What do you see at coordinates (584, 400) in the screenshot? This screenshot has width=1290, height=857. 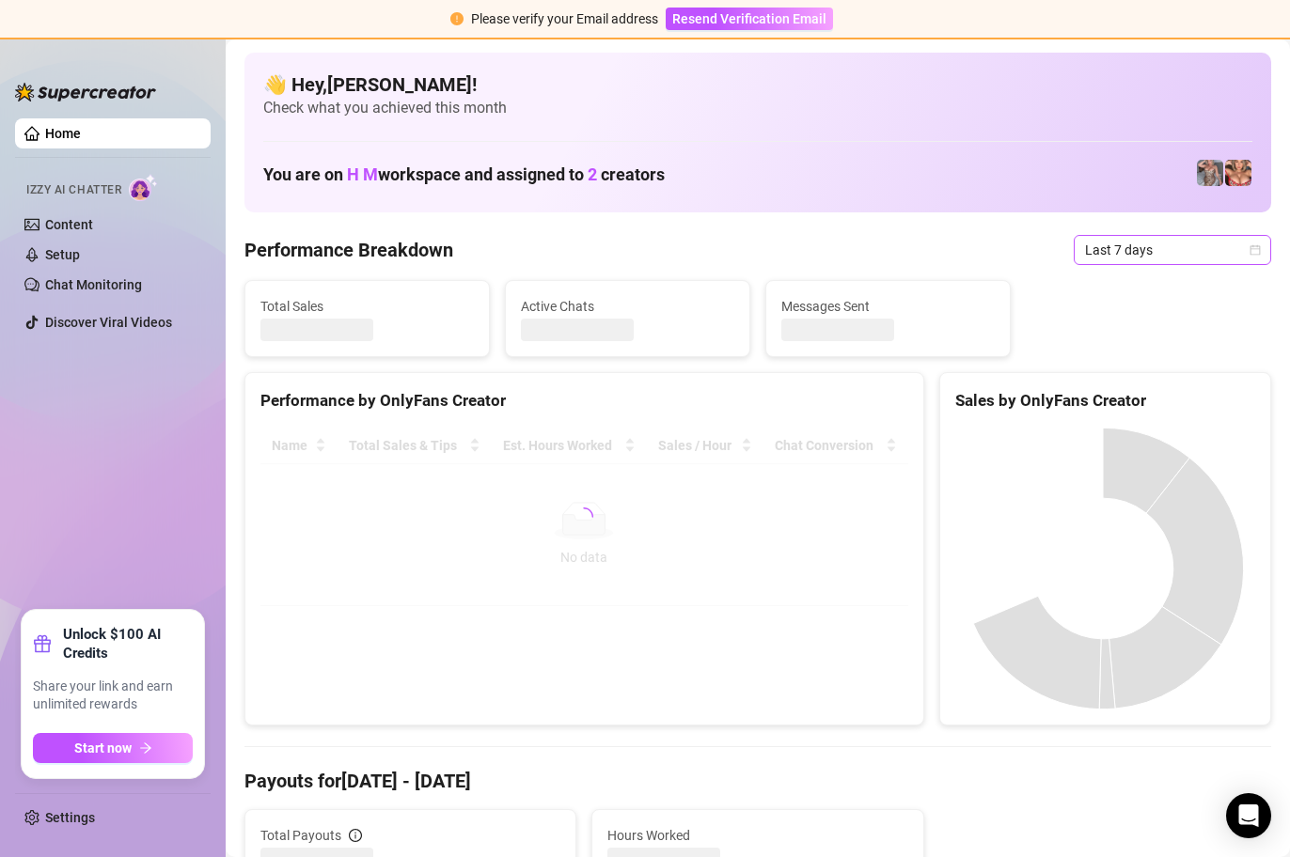 I see `div: Performance by OnlyFans Creator` at bounding box center [584, 400].